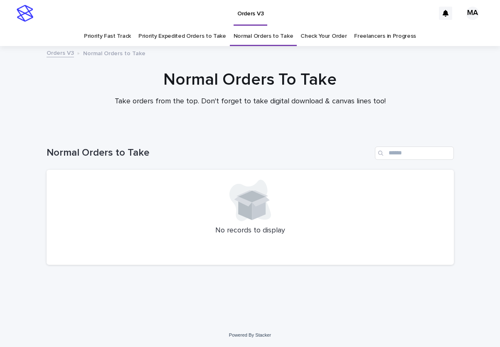 This screenshot has height=347, width=500. Describe the element at coordinates (472, 13) in the screenshot. I see `div: MA` at that location.